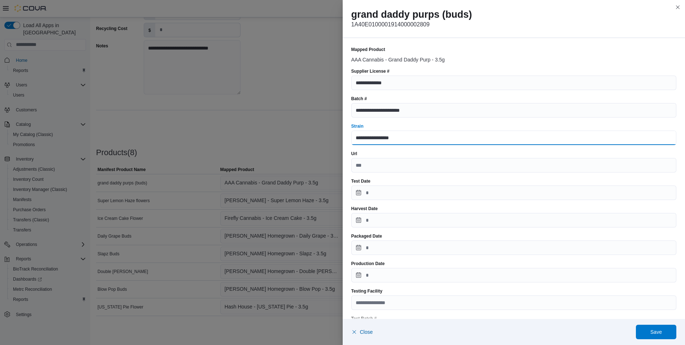 Image resolution: width=685 pixels, height=345 pixels. I want to click on label: Strain, so click(358, 126).